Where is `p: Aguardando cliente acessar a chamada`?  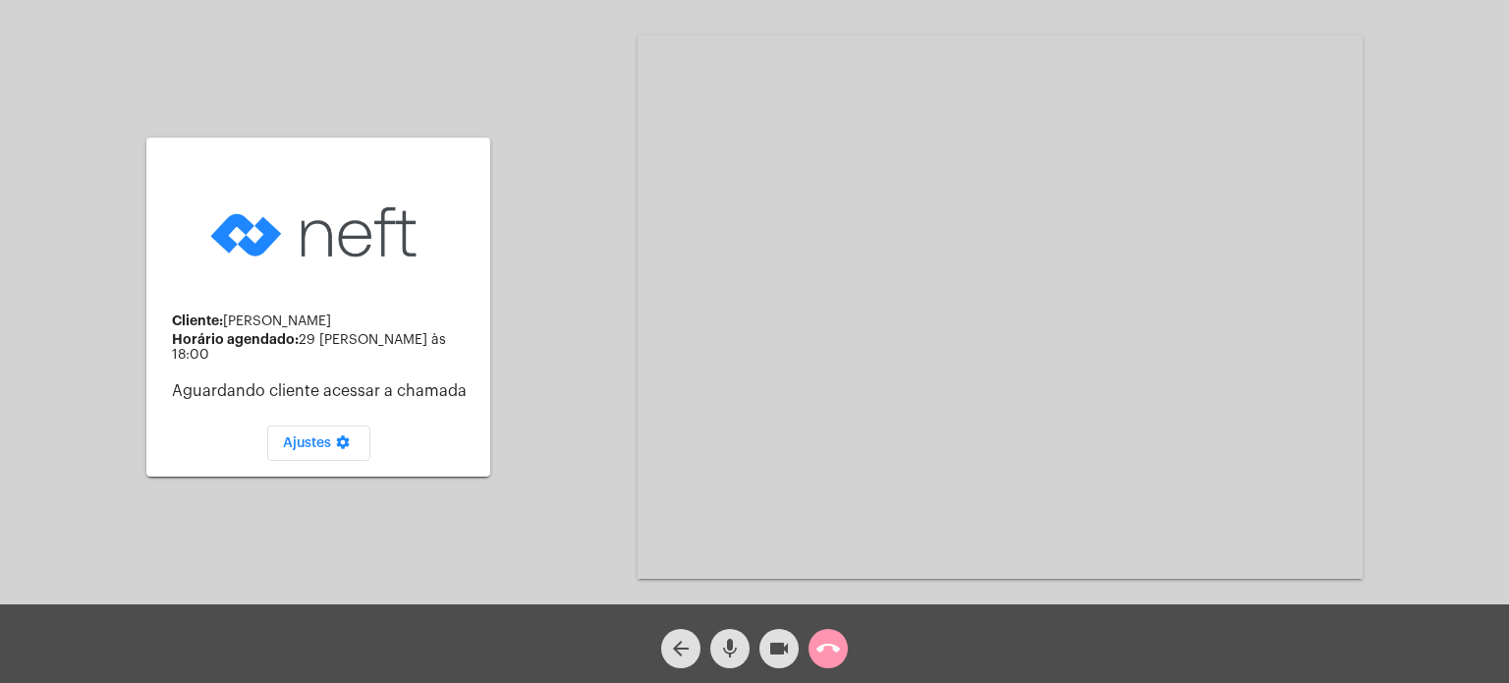 p: Aguardando cliente acessar a chamada is located at coordinates (323, 391).